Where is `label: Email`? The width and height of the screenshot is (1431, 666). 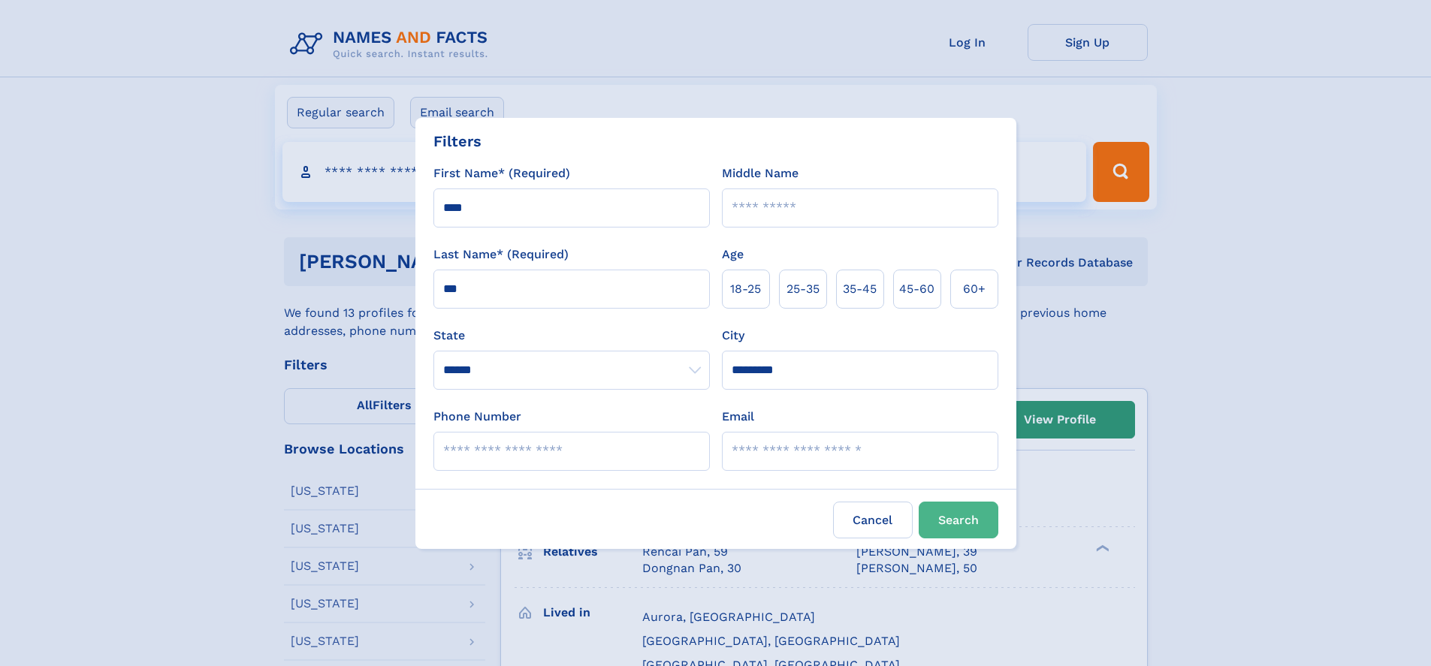 label: Email is located at coordinates (738, 417).